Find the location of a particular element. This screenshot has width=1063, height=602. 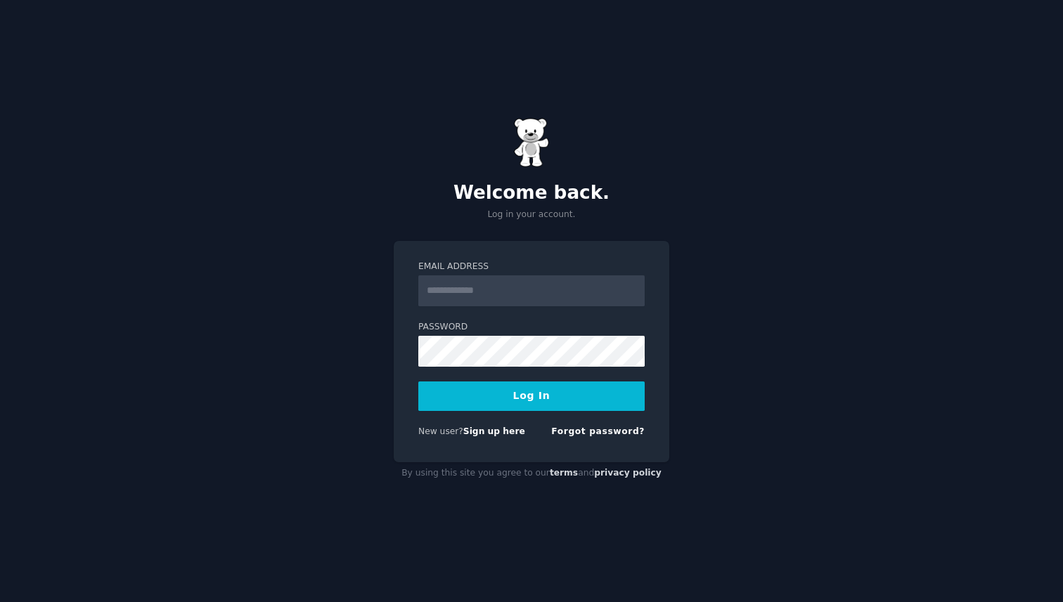

img: Gummy Bear is located at coordinates (531, 143).